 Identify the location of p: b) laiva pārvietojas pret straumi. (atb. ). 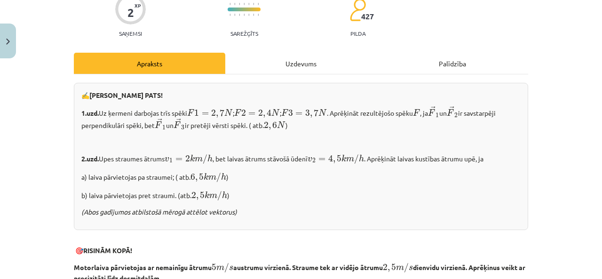
(301, 195).